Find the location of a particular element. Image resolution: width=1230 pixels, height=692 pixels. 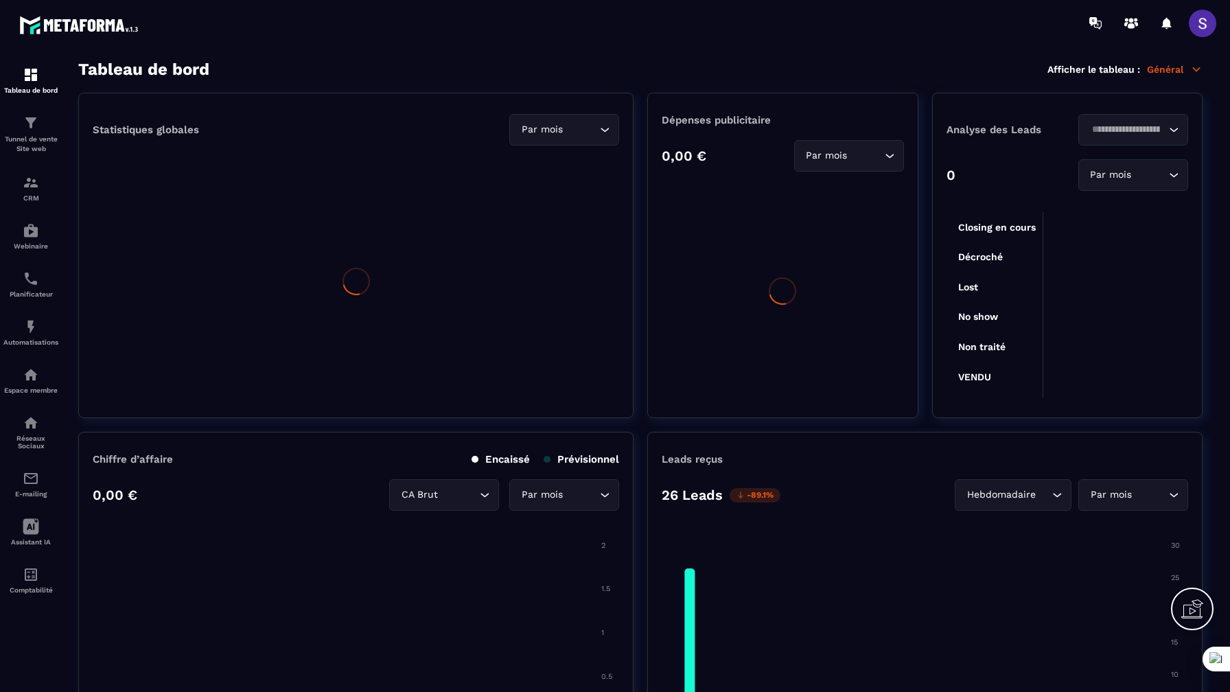

img: email is located at coordinates (31, 478).